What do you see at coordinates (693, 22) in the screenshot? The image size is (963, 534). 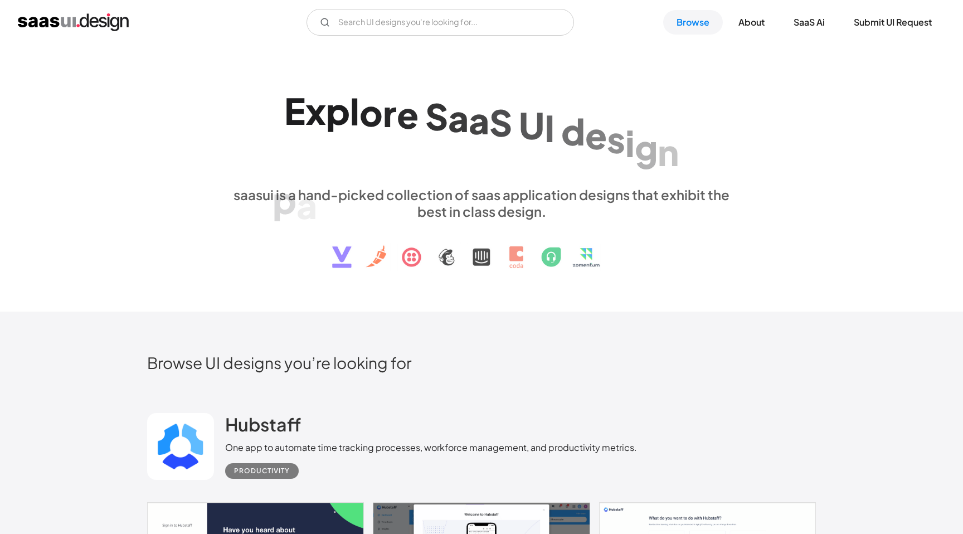 I see `a: Browse` at bounding box center [693, 22].